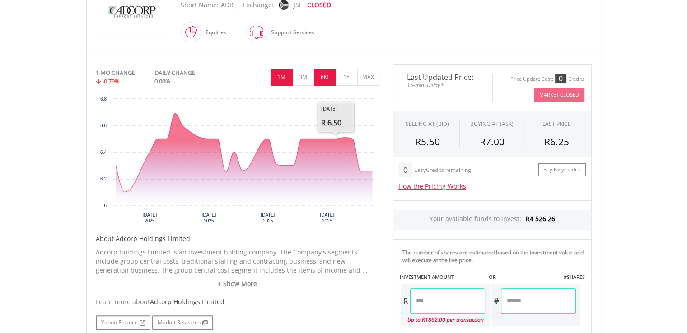  What do you see at coordinates (123, 323) in the screenshot?
I see `a: Yahoo Finance` at bounding box center [123, 323].